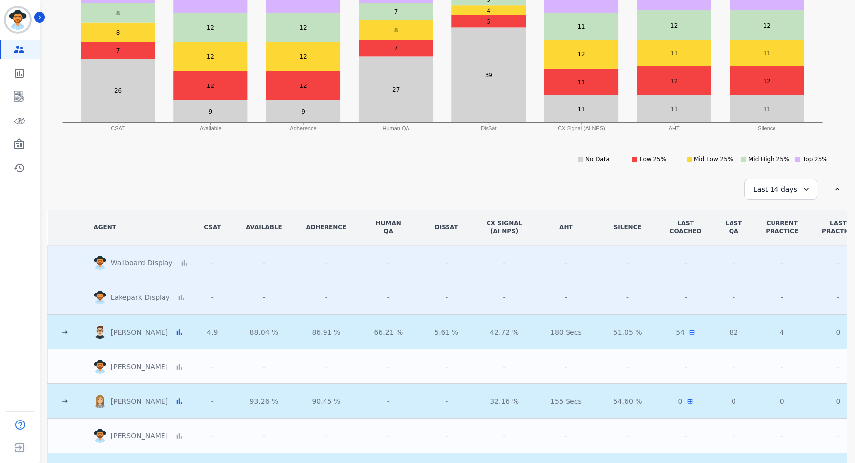 The image size is (855, 463). I want to click on text: Mid Low 25%, so click(713, 159).